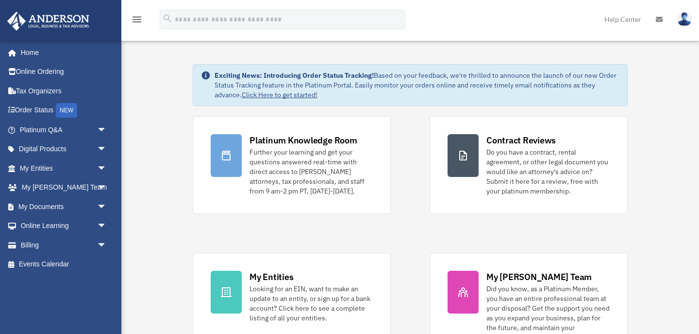 The height and width of the screenshot is (334, 699). What do you see at coordinates (64, 226) in the screenshot?
I see `a: Online Learningarrow_drop_down` at bounding box center [64, 226].